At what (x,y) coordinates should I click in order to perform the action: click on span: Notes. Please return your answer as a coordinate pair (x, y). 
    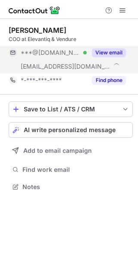
    Looking at the image, I should click on (76, 187).